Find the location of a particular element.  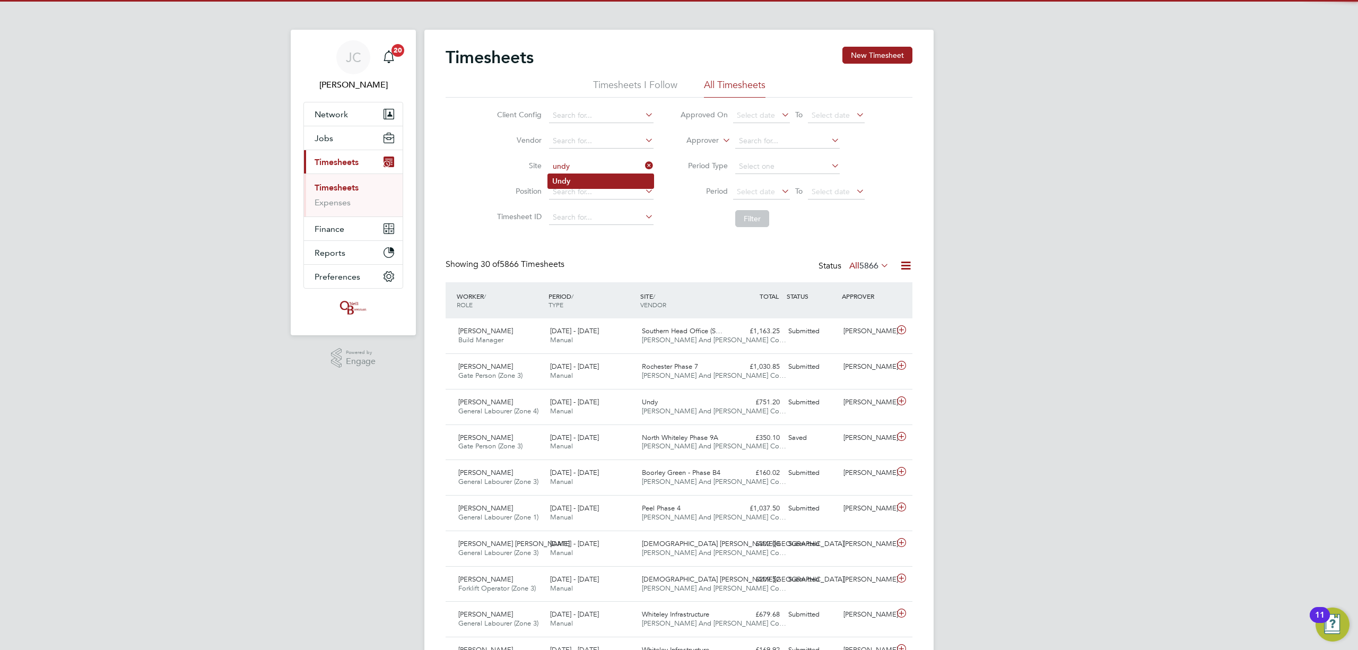

div: Timesheets is located at coordinates (353, 195).